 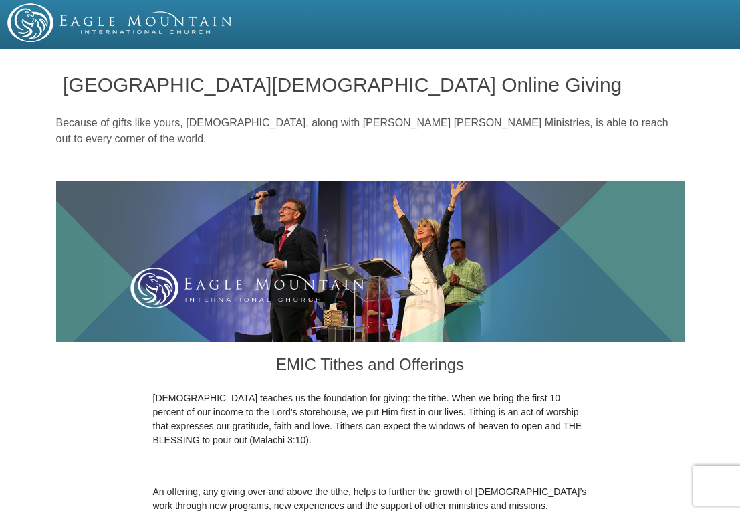 What do you see at coordinates (120, 23) in the screenshot?
I see `img: EMIC` at bounding box center [120, 23].